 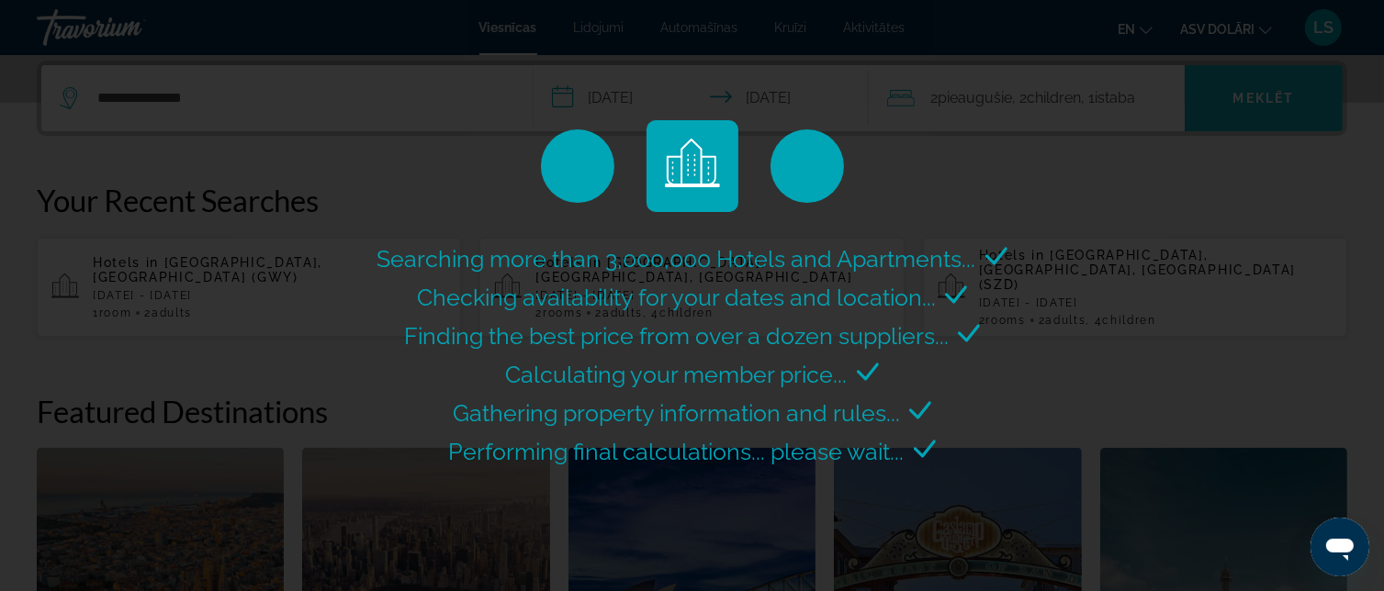 What do you see at coordinates (677, 452) in the screenshot?
I see `span: Performing final calculations... please wait...` at bounding box center [677, 452].